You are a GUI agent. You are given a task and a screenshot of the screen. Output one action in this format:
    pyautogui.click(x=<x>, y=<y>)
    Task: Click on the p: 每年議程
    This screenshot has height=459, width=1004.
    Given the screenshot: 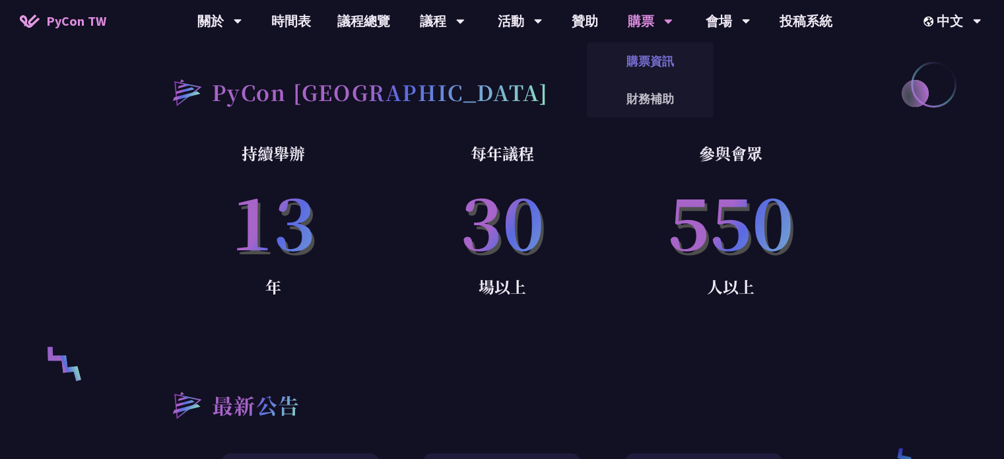 What is the action you would take?
    pyautogui.click(x=502, y=153)
    